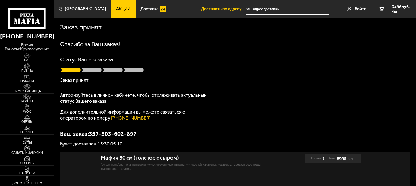  I want to click on h1: Заказ принят, so click(81, 27).